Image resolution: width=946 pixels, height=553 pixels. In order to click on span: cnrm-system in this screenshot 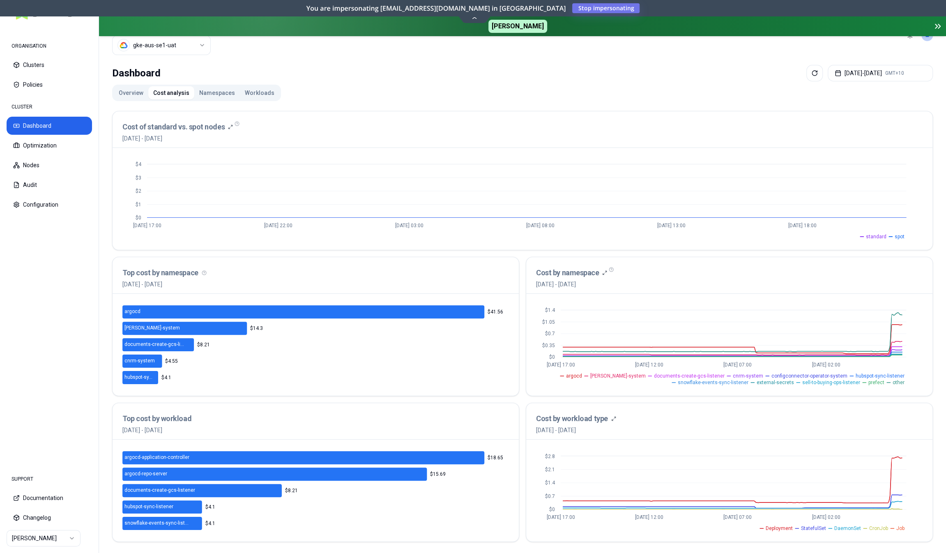, I will do `click(748, 376)`.